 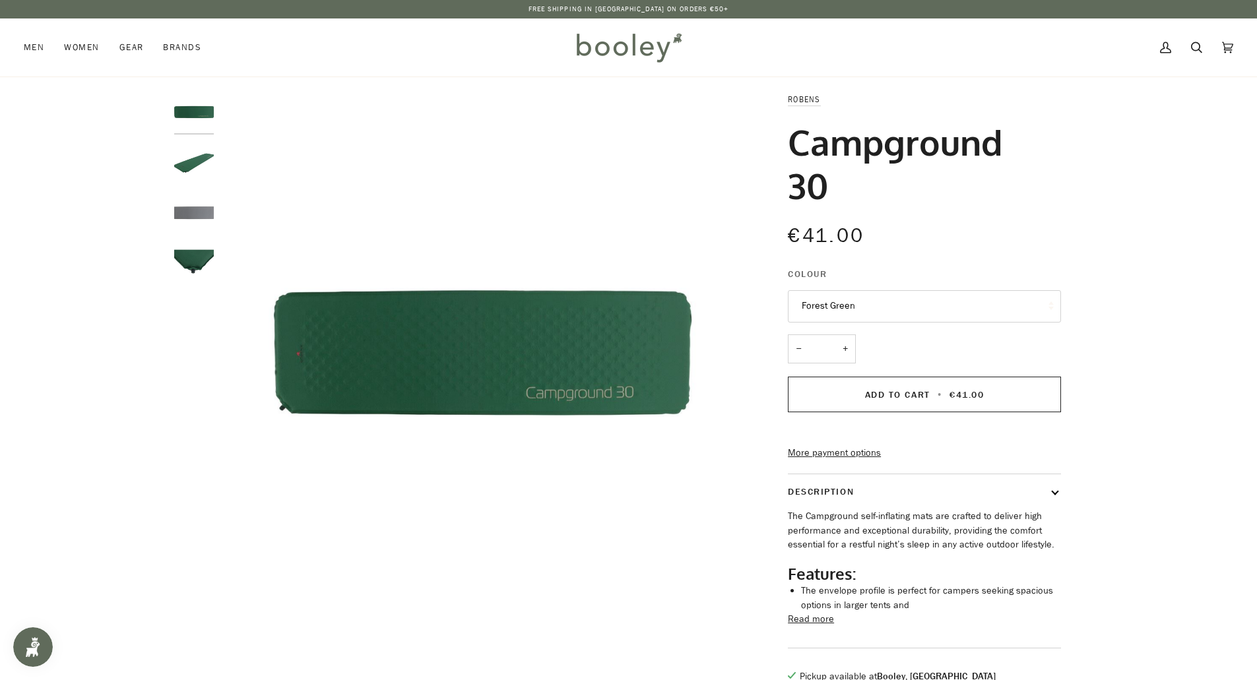 What do you see at coordinates (811, 620) in the screenshot?
I see `button: Read more` at bounding box center [811, 620].